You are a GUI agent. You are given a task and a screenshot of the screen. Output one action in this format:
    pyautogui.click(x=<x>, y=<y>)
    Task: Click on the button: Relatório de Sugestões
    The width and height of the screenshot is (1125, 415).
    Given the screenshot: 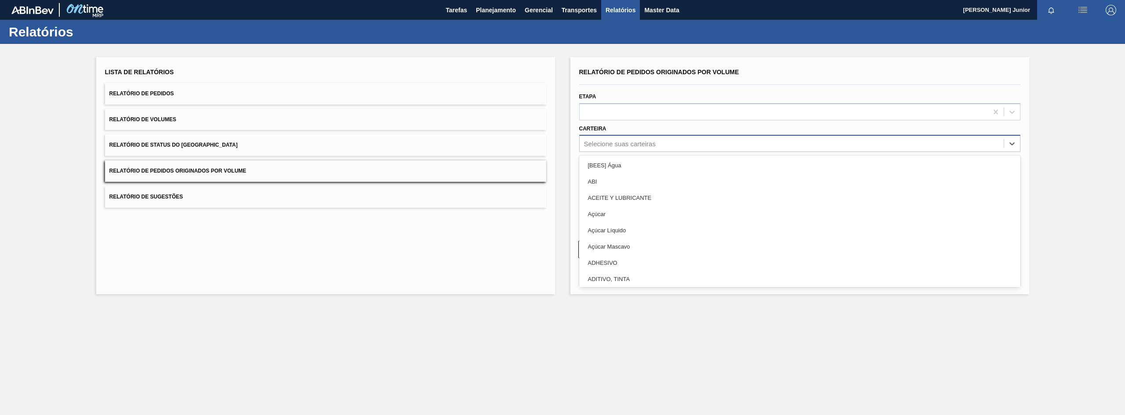 What is the action you would take?
    pyautogui.click(x=326, y=197)
    